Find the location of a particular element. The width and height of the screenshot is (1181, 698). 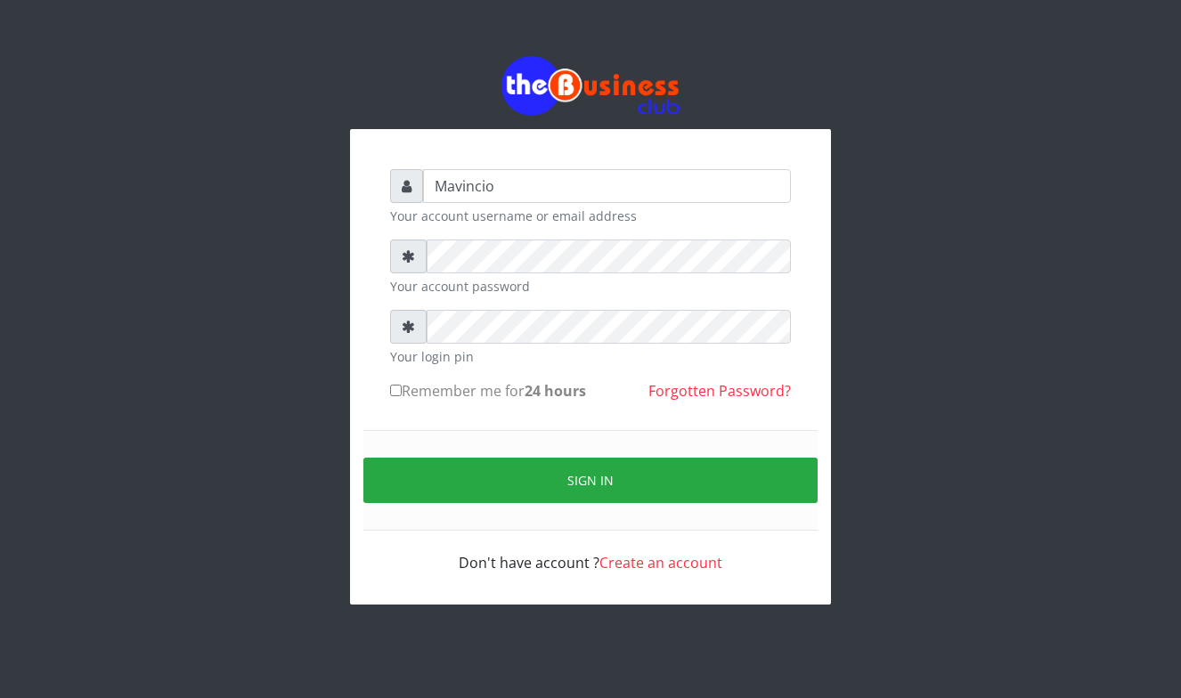

a: Create an account is located at coordinates (661, 563).